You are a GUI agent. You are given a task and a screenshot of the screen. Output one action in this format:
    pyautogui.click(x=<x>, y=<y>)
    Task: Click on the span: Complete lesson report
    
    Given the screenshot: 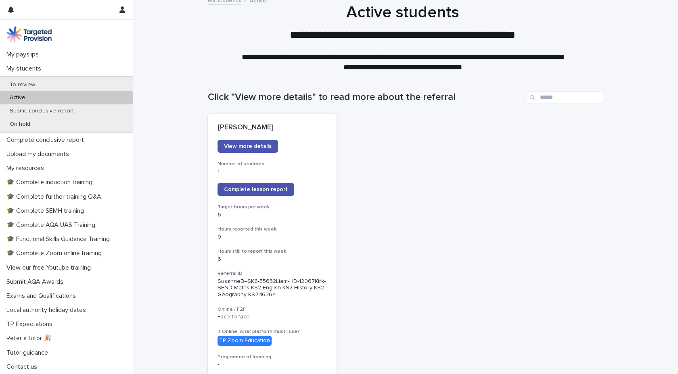 What is the action you would take?
    pyautogui.click(x=256, y=190)
    